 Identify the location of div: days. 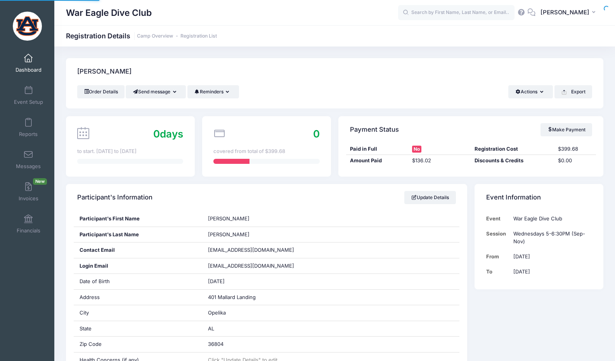
(168, 134).